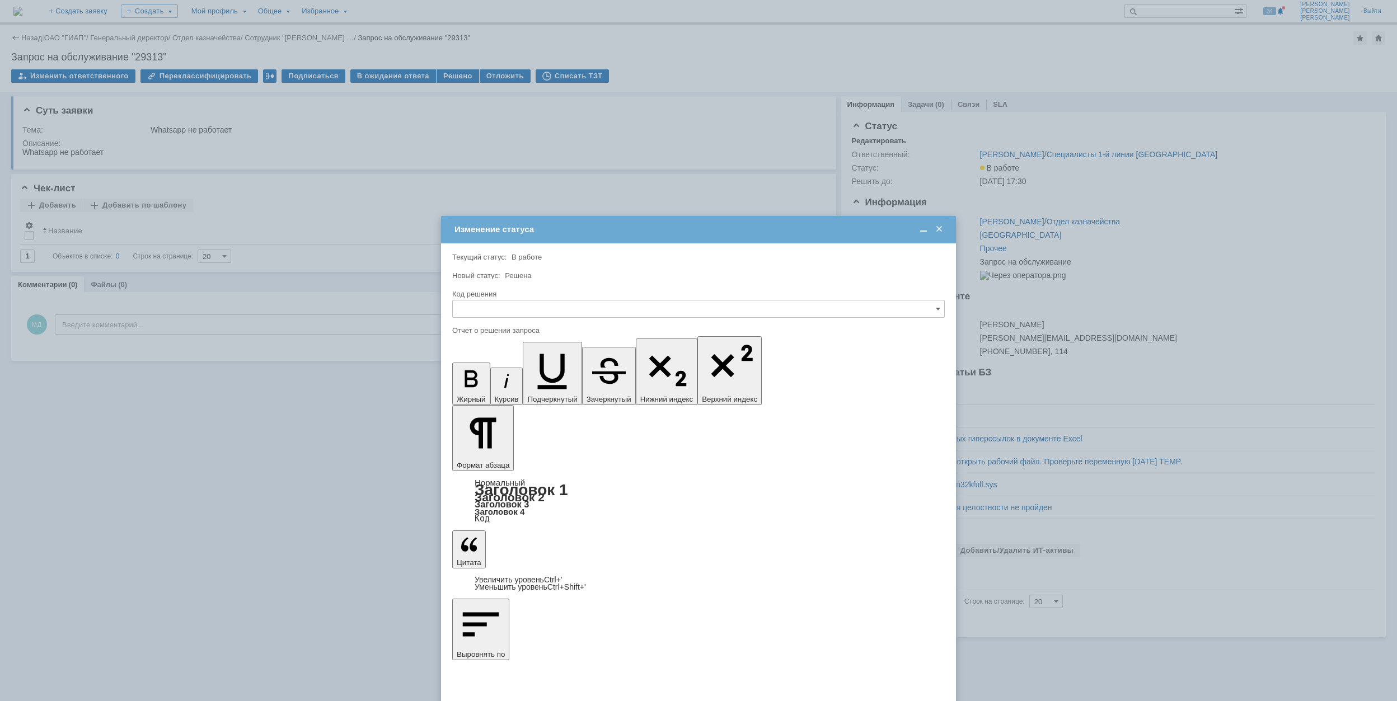 This screenshot has height=701, width=1397. What do you see at coordinates (729, 371) in the screenshot?
I see `button: Верхний индекс` at bounding box center [729, 371].